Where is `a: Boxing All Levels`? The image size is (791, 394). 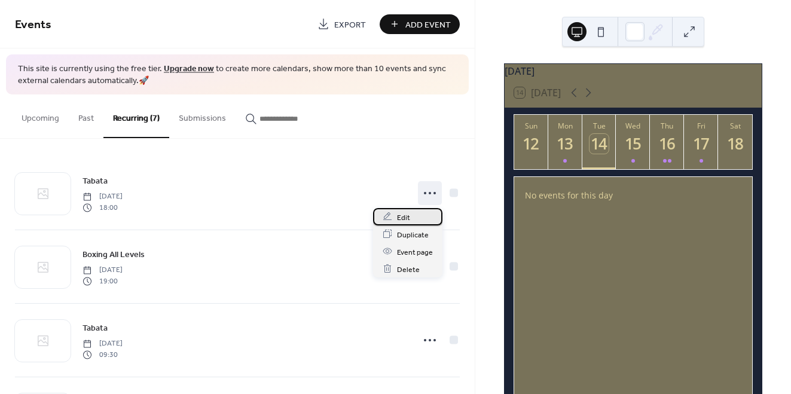
a: Boxing All Levels is located at coordinates (114, 254).